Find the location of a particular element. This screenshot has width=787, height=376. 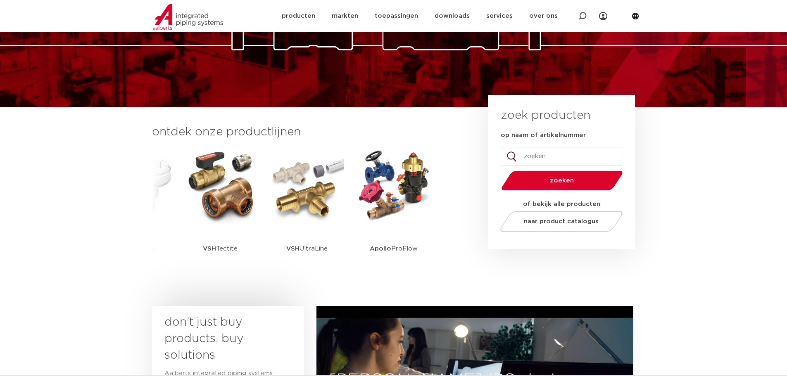

a: VSHTectite is located at coordinates (220, 212).